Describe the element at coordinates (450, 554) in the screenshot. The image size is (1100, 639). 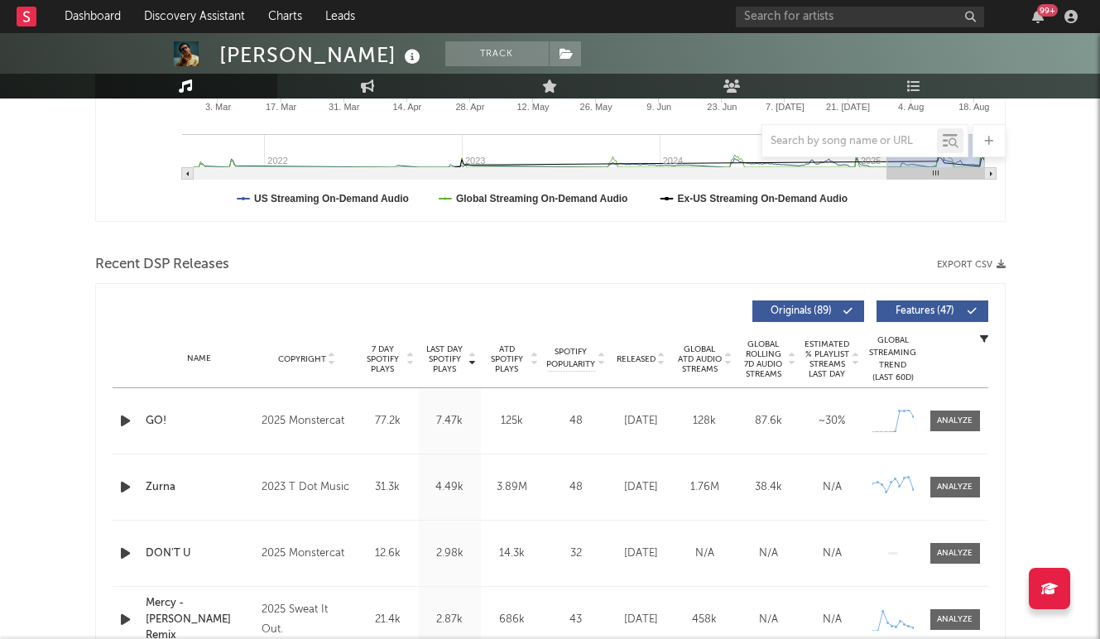
I see `div: 2.98k` at that location.